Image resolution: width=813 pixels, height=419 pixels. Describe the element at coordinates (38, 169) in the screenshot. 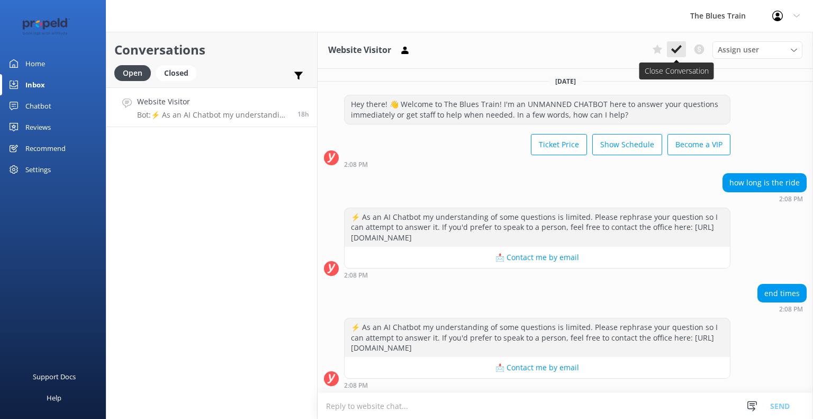

I see `div: Settings` at that location.